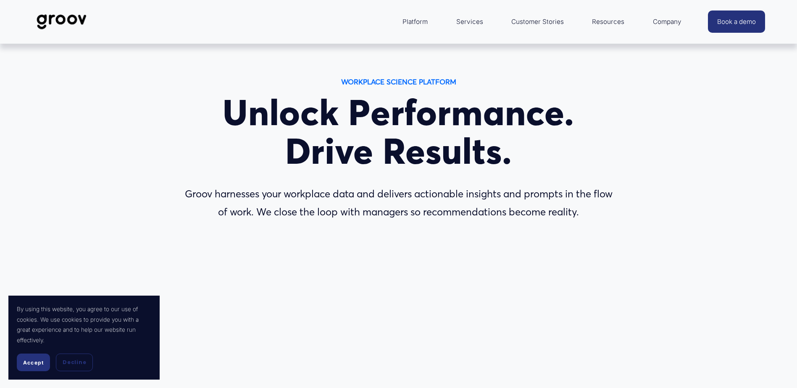 The width and height of the screenshot is (797, 388). What do you see at coordinates (415, 22) in the screenshot?
I see `span: Platform` at bounding box center [415, 22].